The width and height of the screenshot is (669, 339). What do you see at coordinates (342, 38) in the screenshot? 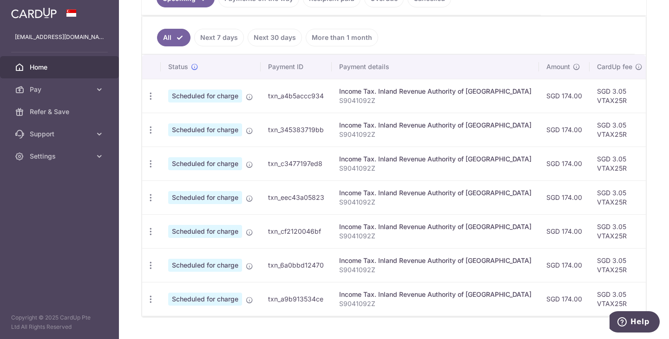
I see `a: More than 1 month` at bounding box center [342, 38].